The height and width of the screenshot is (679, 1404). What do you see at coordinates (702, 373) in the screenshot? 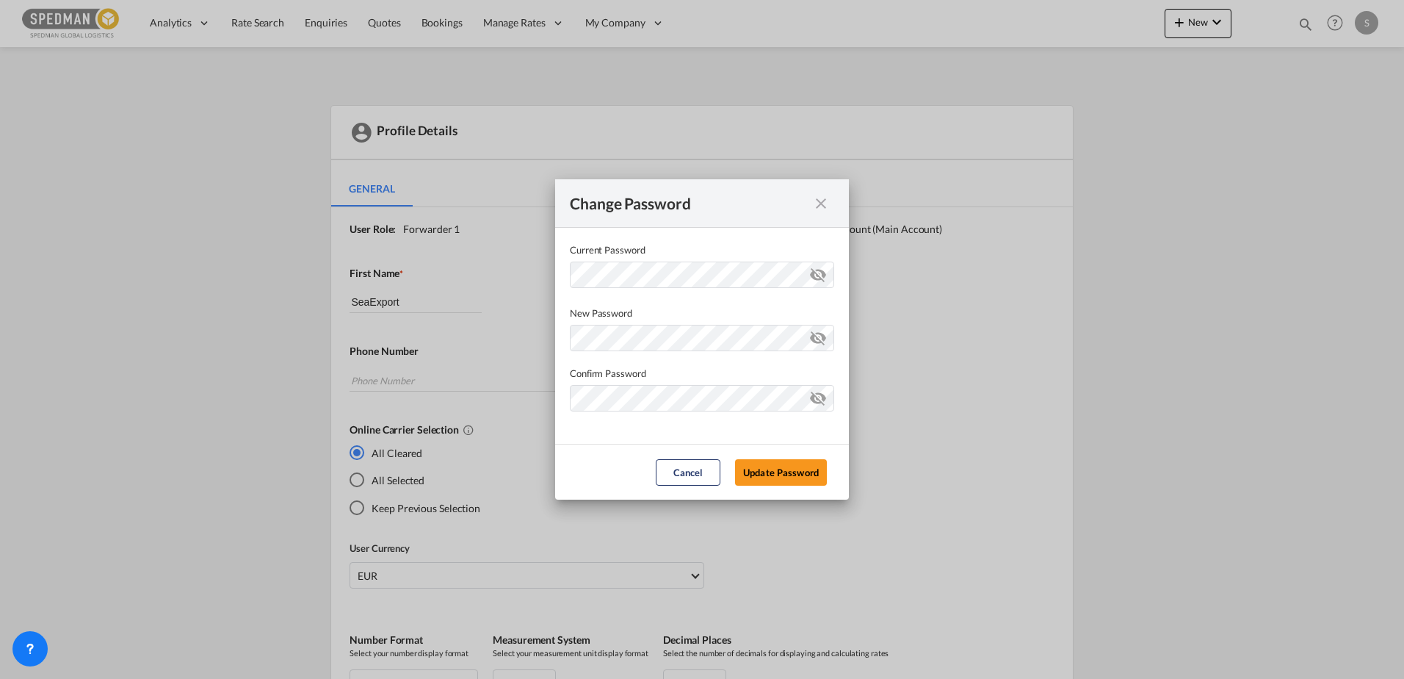
I see `label: Confirm Password` at bounding box center [702, 373].